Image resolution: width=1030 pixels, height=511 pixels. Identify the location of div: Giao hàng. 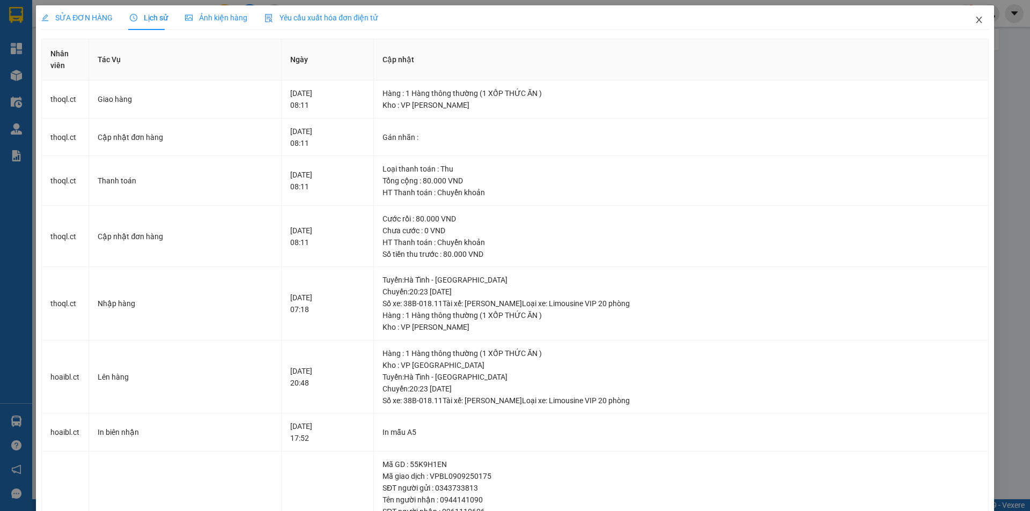
(185, 99).